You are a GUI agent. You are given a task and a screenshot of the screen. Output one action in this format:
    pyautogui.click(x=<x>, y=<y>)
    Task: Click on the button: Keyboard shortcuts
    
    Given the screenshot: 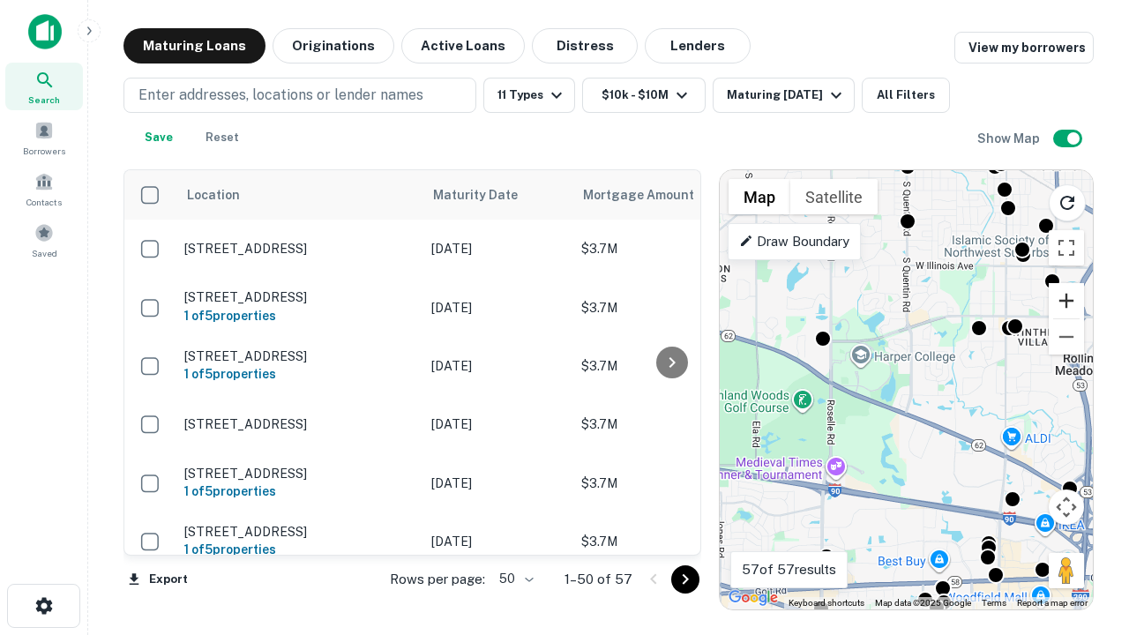 What is the action you would take?
    pyautogui.click(x=826, y=603)
    